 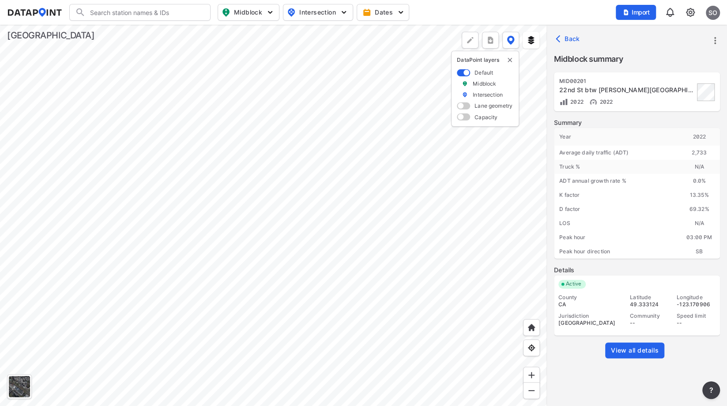 What do you see at coordinates (488, 95) in the screenshot?
I see `label: Intersection` at bounding box center [488, 95].